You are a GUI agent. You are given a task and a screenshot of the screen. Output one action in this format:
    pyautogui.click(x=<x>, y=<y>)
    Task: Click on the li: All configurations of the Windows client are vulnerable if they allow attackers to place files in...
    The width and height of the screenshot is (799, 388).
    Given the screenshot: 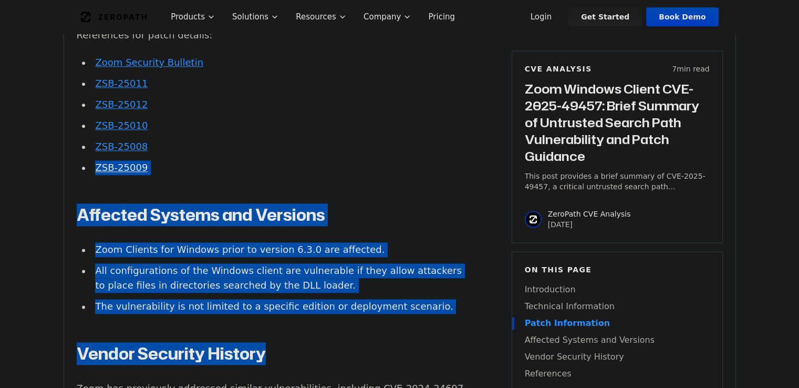 What is the action you would take?
    pyautogui.click(x=279, y=278)
    